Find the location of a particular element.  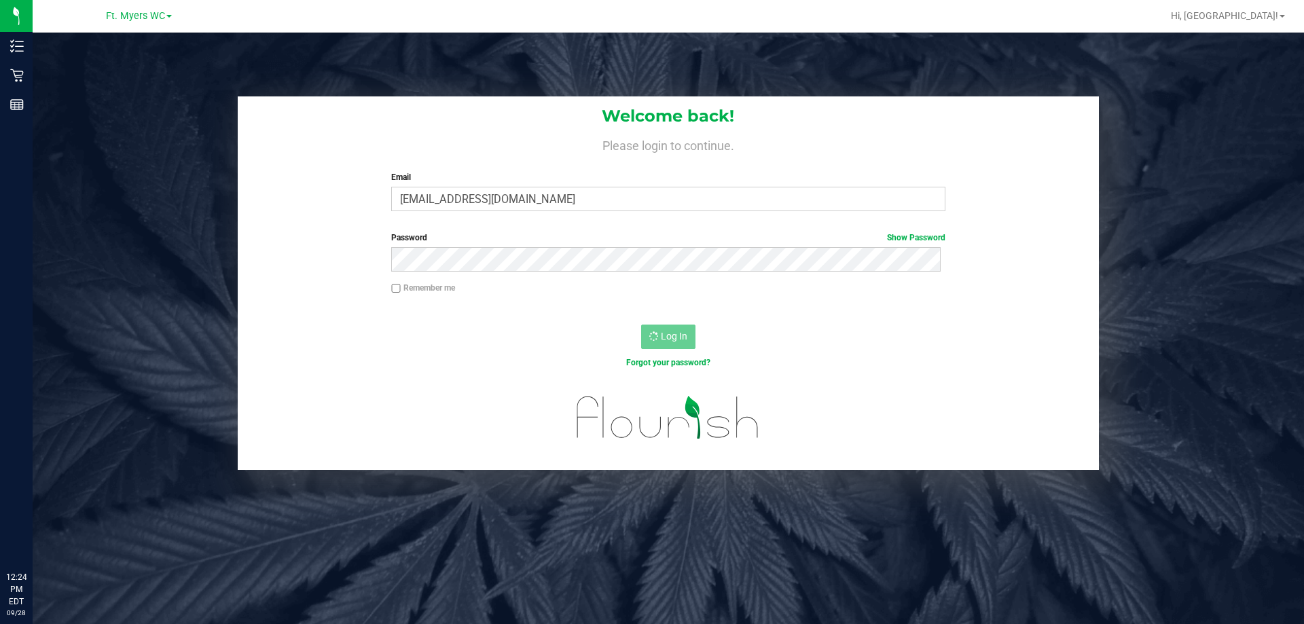

span: Ft. Myers WC is located at coordinates (135, 16).